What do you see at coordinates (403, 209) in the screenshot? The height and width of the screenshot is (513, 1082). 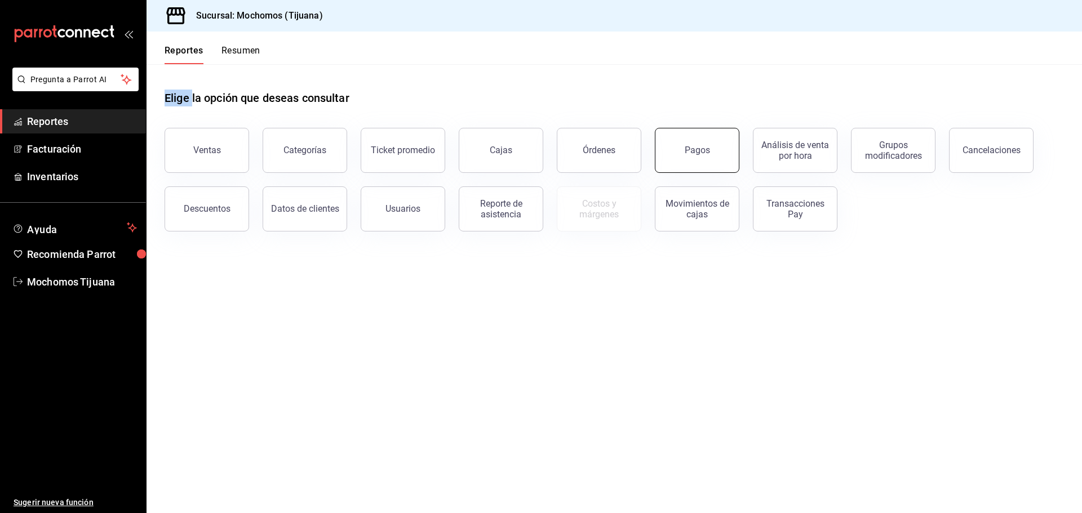 I see `button: Usuarios` at bounding box center [403, 209].